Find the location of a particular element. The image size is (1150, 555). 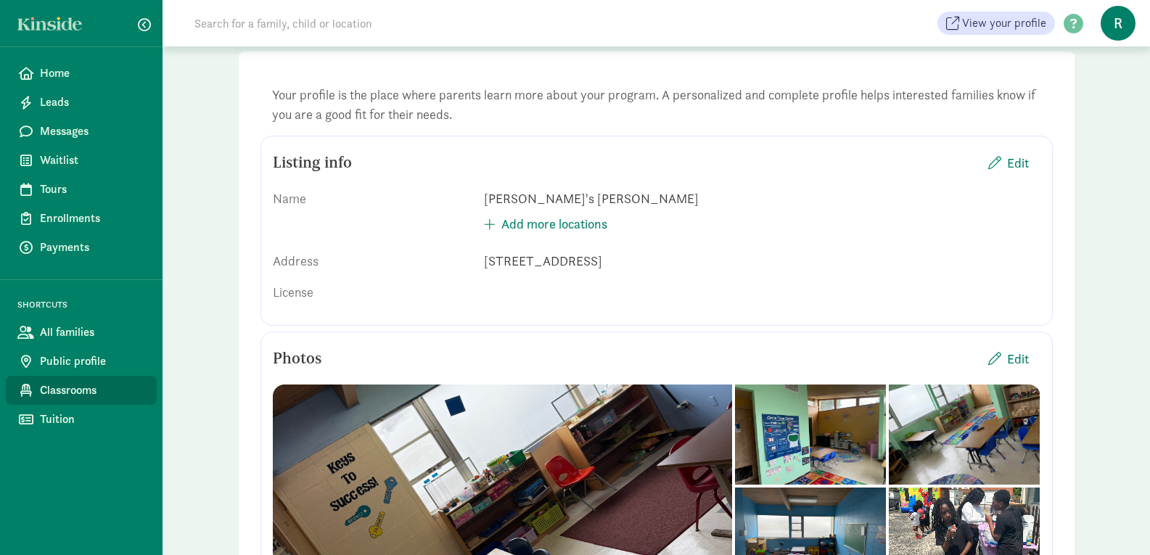

div: License is located at coordinates (372, 292).